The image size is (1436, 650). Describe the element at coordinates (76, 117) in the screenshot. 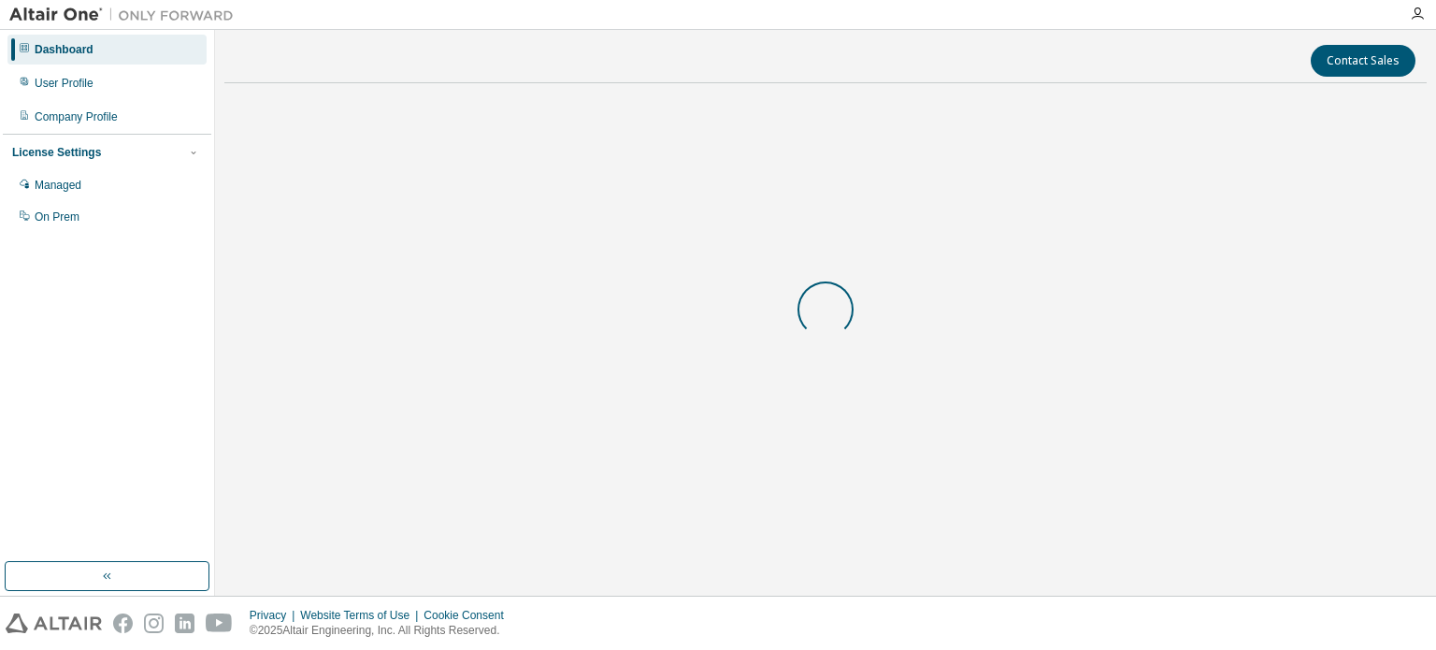

I see `div: Company Profile` at that location.